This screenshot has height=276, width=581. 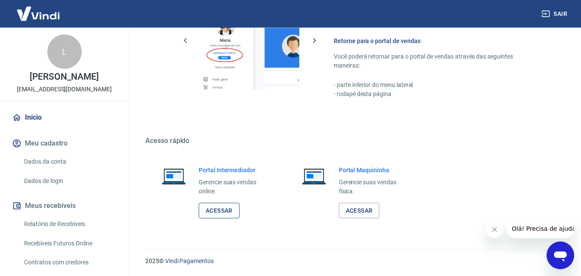 I want to click on a: Vindi Pagamentos, so click(x=189, y=261).